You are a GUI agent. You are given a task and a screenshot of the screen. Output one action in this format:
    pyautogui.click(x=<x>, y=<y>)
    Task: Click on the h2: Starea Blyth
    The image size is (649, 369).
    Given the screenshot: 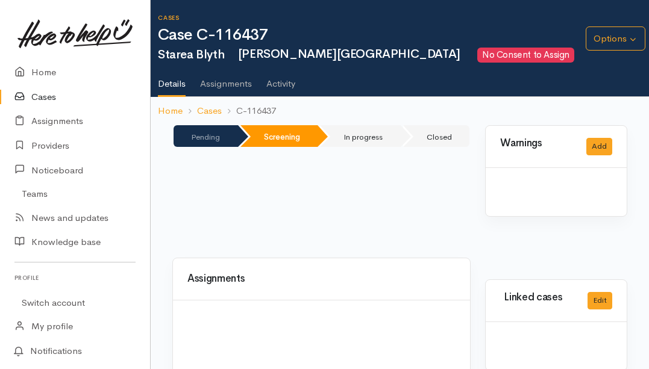 What is the action you would take?
    pyautogui.click(x=372, y=55)
    